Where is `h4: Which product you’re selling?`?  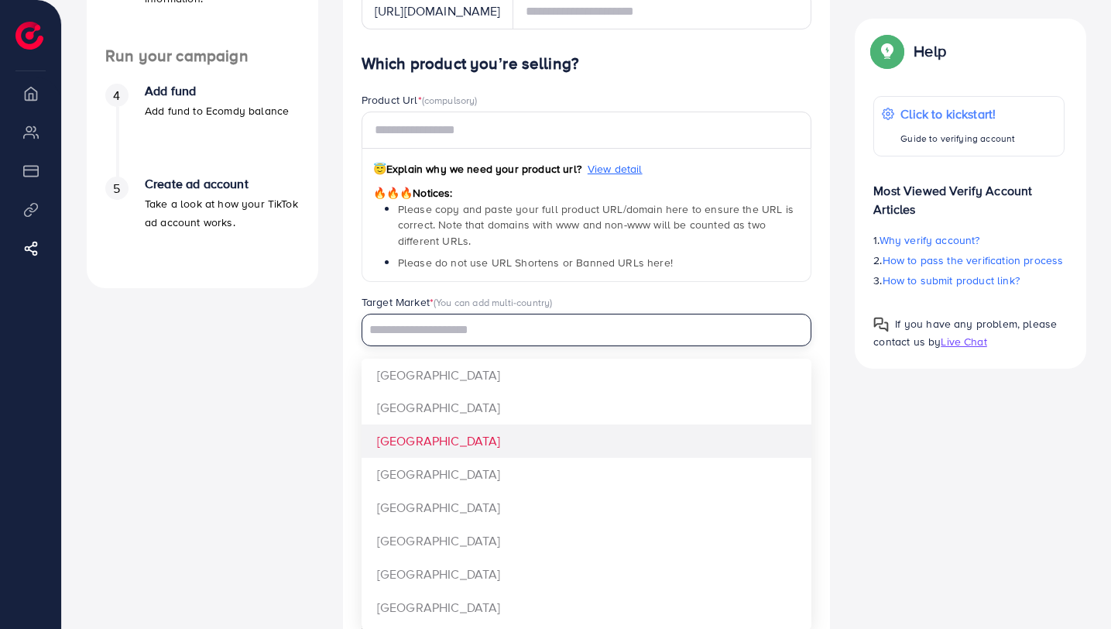
h4: Which product you’re selling? is located at coordinates (587, 63).